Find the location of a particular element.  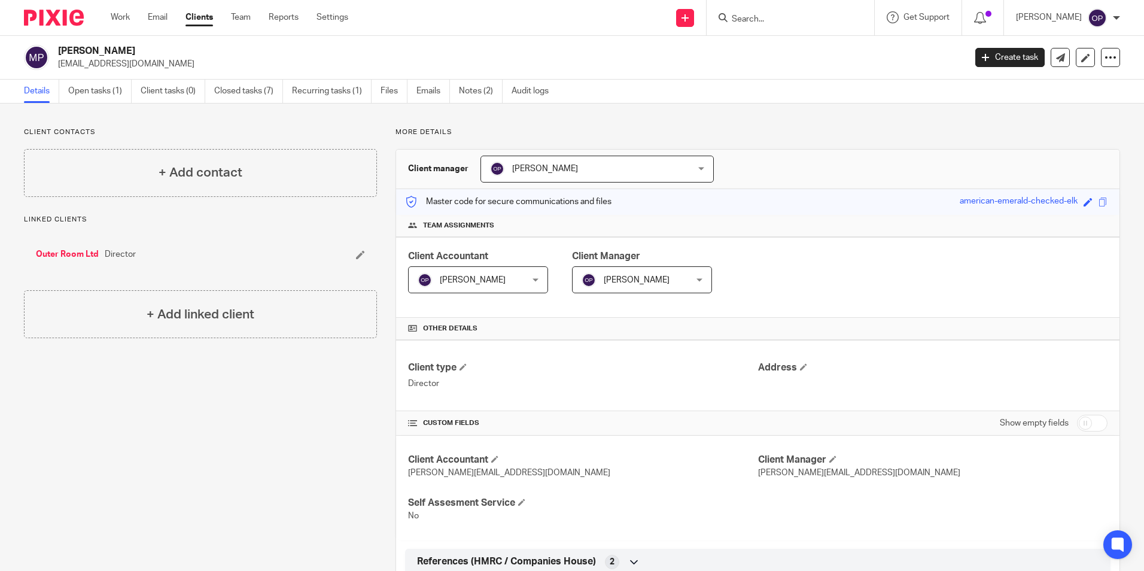

h4: CUSTOM FIELDS is located at coordinates (583, 423).